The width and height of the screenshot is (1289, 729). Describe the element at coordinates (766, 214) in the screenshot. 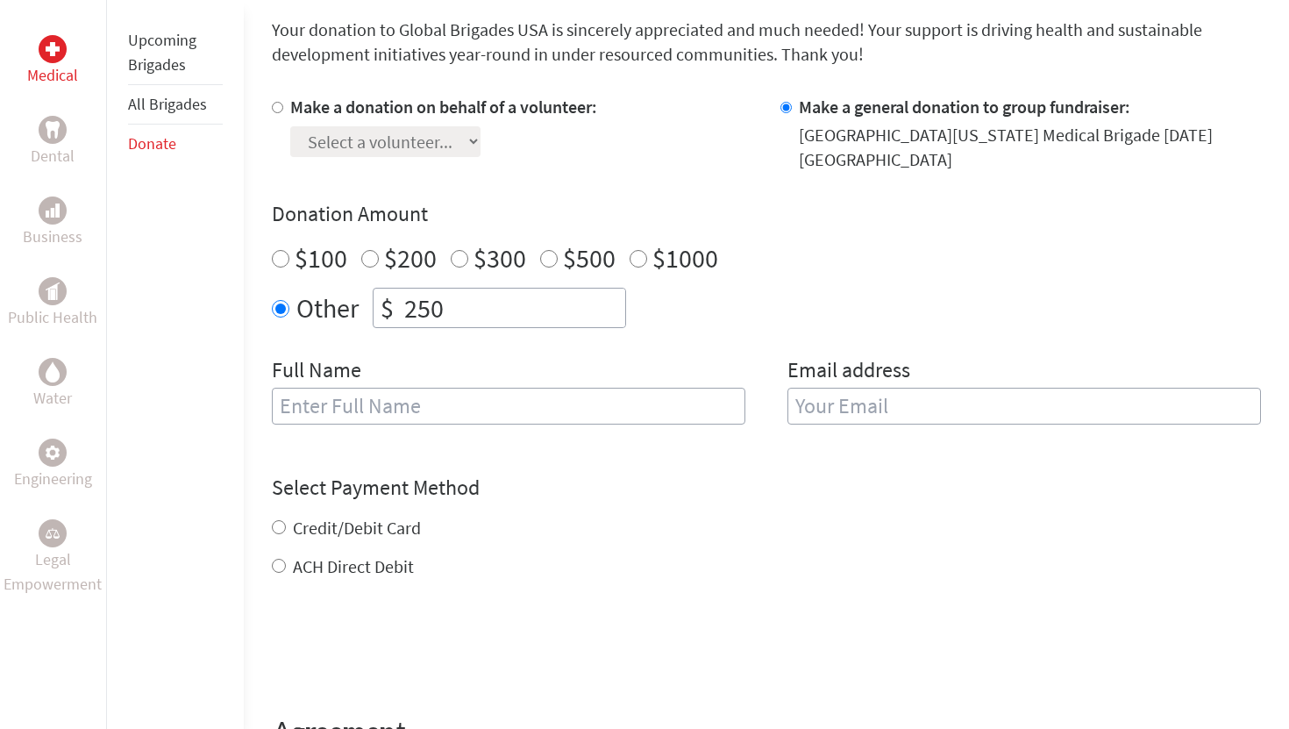

I see `h4: Donation Amount` at that location.